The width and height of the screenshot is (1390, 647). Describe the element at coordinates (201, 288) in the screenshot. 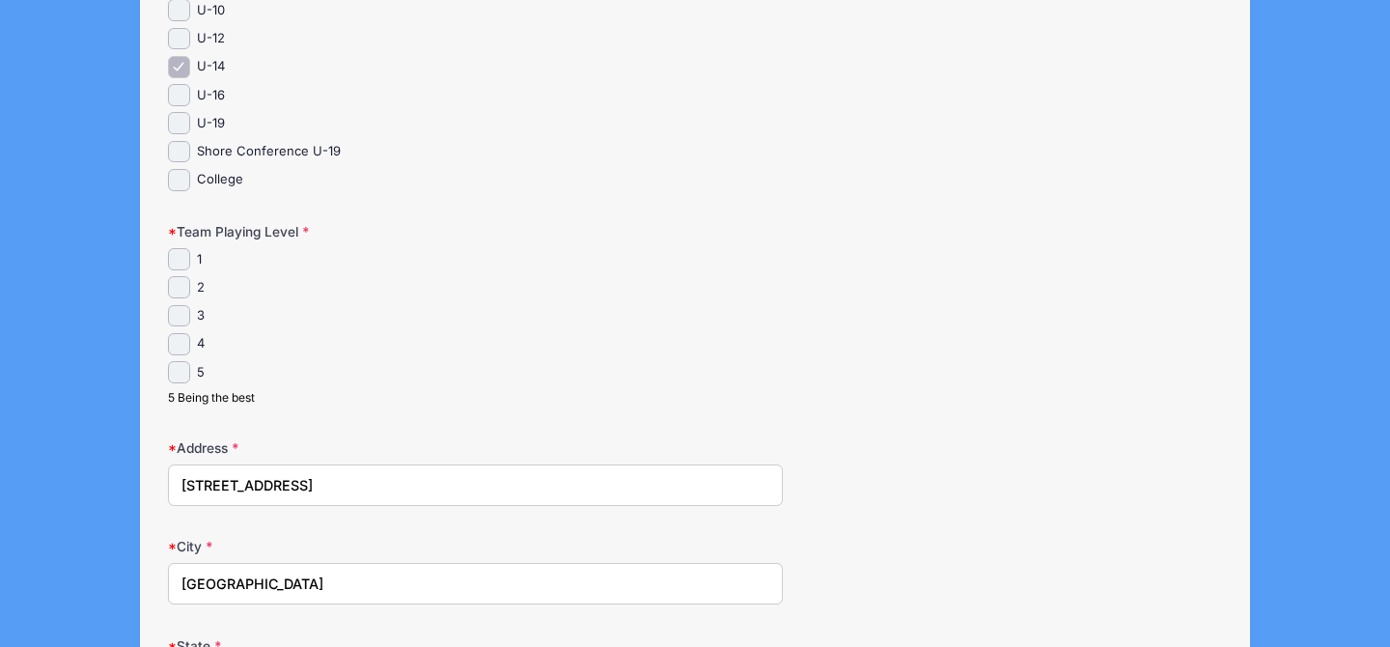

I see `label: 2` at that location.